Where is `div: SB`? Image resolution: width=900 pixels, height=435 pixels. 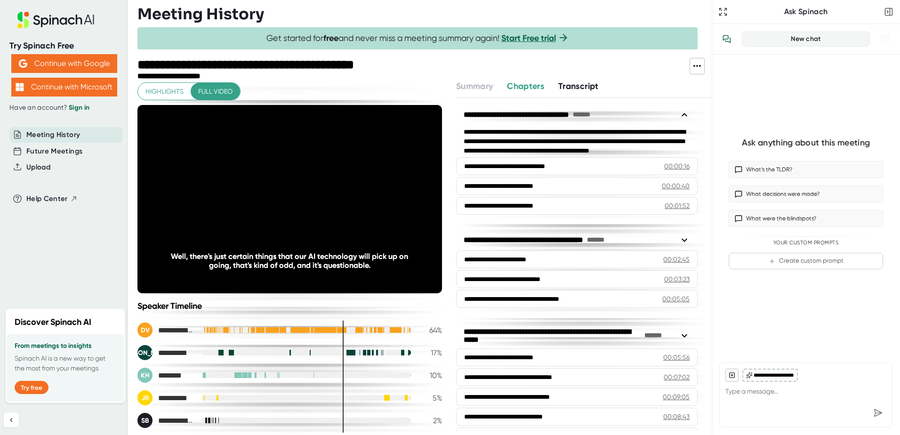
div: SB is located at coordinates (145, 421).